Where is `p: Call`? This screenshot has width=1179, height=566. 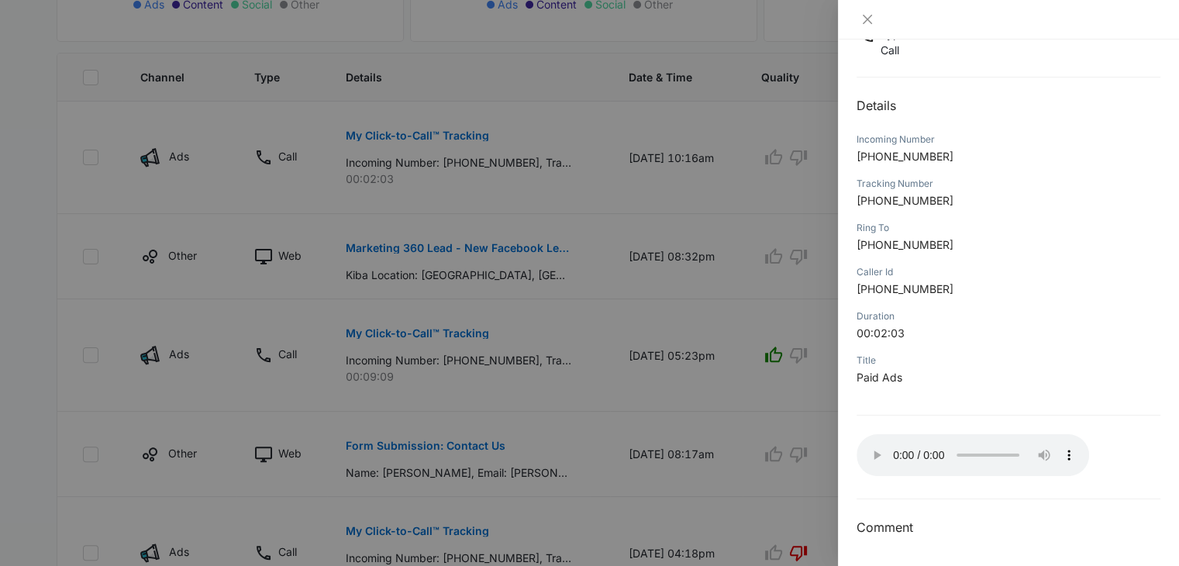 p: Call is located at coordinates (895, 50).